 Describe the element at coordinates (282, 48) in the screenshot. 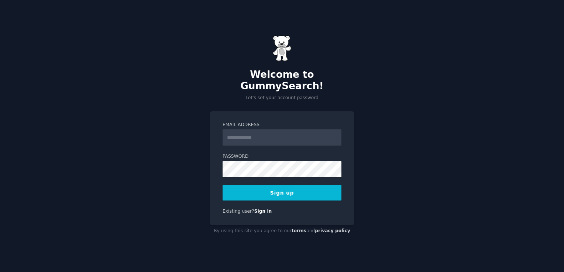

I see `img: Gummy Bear` at that location.